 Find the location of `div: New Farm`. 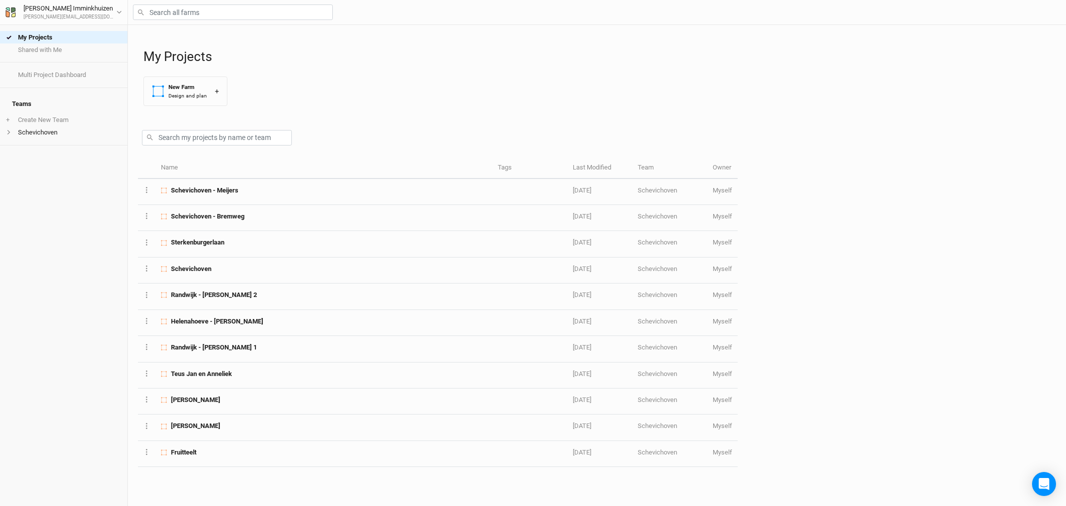

div: New Farm is located at coordinates (187, 87).